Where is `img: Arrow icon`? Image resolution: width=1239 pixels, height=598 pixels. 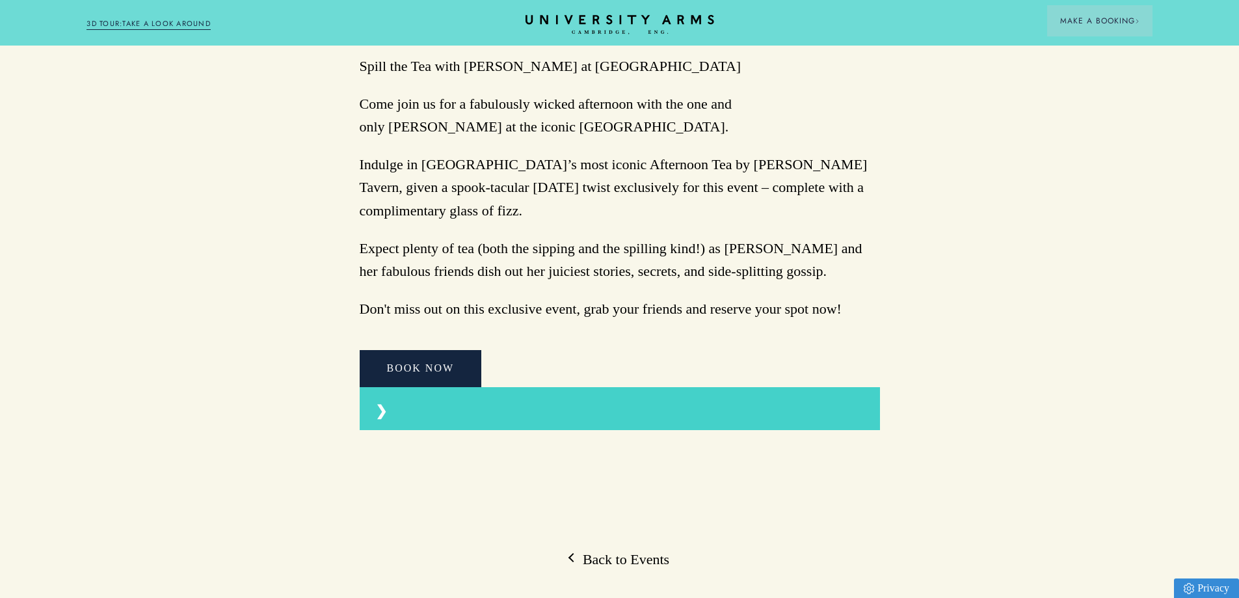
img: Arrow icon is located at coordinates (1137, 21).